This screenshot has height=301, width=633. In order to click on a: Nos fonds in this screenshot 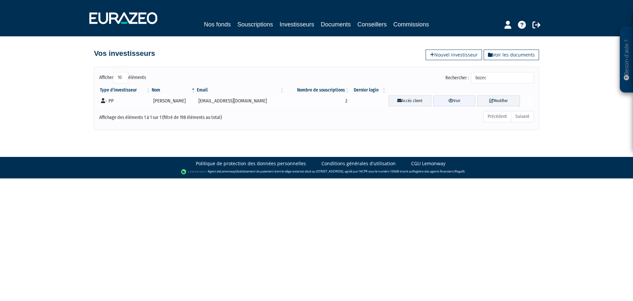, I will do `click(217, 24)`.